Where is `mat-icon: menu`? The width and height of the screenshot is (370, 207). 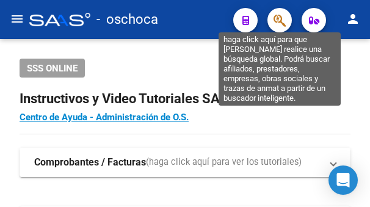
mat-icon: menu is located at coordinates (17, 19).